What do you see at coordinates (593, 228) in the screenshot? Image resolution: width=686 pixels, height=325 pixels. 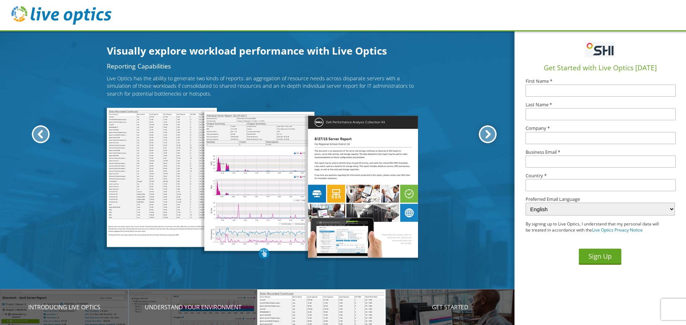 I see `p: By signing up to Live Optics, I understand that my personal data will be treated in accordance wi...` at bounding box center [593, 228].